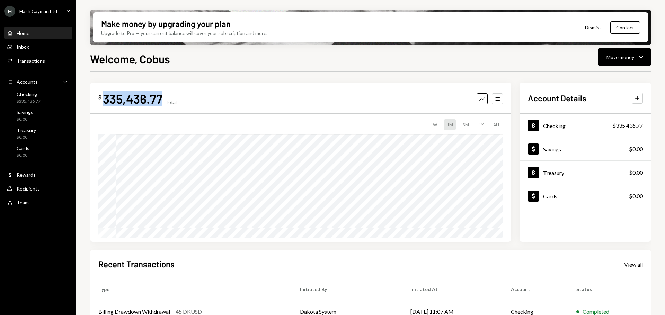  Describe the element at coordinates (26, 175) in the screenshot. I see `div: Rewards` at that location.